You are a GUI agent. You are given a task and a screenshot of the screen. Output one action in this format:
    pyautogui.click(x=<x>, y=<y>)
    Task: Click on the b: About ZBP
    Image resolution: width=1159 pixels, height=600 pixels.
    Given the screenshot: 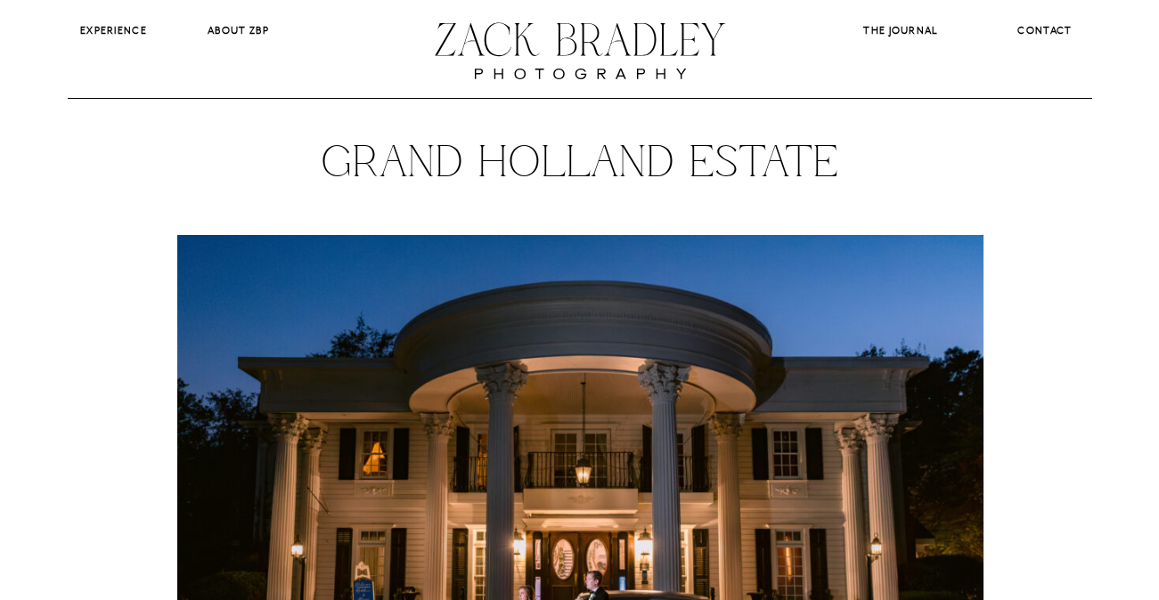 What is the action you would take?
    pyautogui.click(x=238, y=30)
    